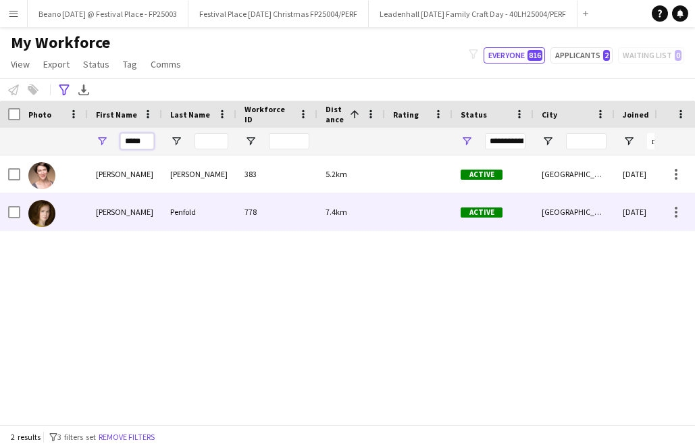 The width and height of the screenshot is (695, 448). What do you see at coordinates (549, 114) in the screenshot?
I see `span: City` at bounding box center [549, 114].